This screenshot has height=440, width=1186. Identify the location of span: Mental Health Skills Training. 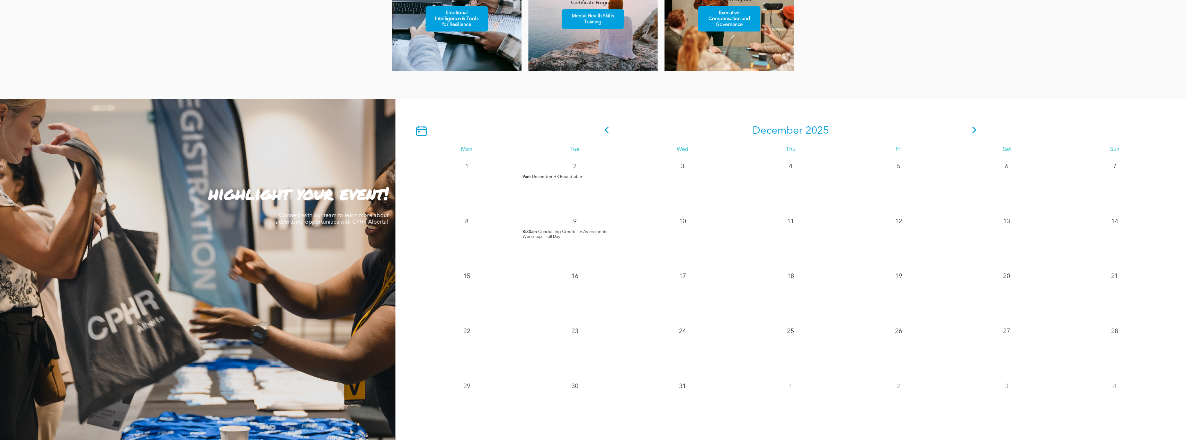
(593, 19).